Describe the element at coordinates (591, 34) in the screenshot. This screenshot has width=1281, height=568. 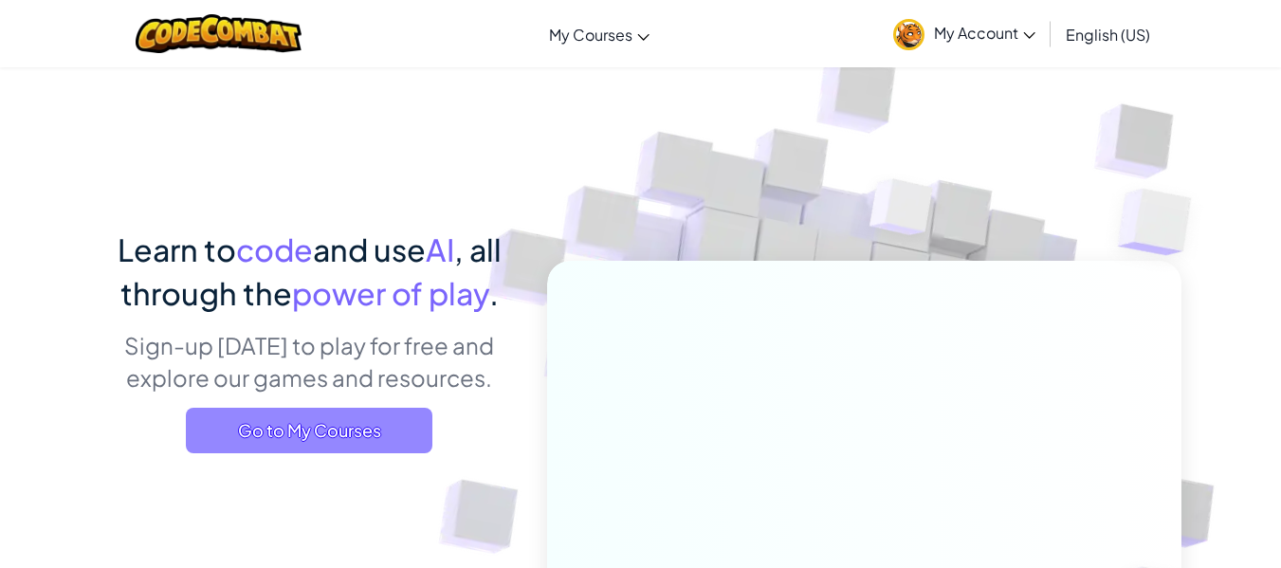
I see `span: My Courses` at that location.